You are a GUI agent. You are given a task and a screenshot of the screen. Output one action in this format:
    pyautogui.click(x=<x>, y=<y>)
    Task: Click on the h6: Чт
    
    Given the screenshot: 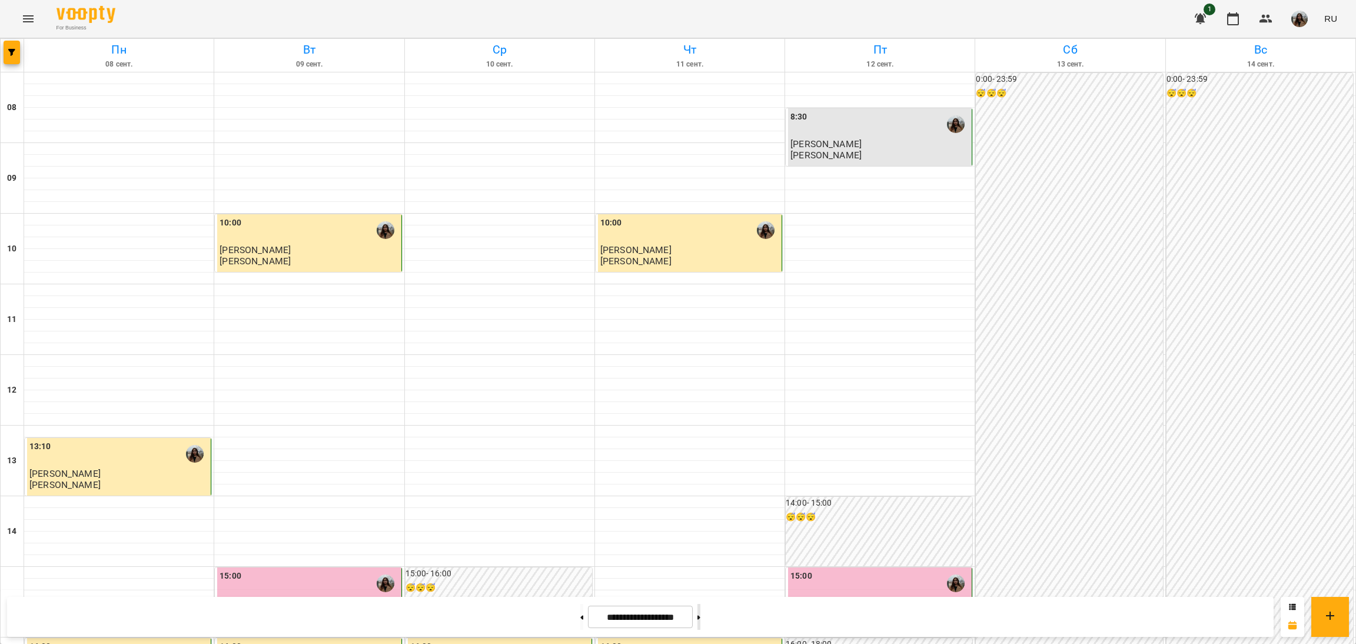 What is the action you would take?
    pyautogui.click(x=690, y=49)
    